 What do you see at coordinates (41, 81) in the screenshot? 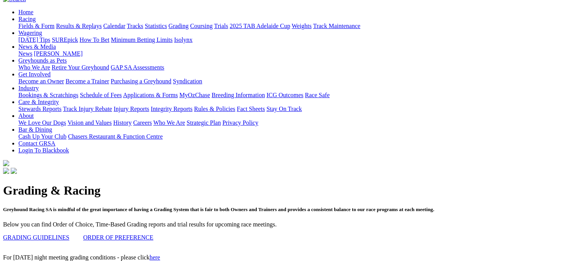
I see `a: Become an Owner` at bounding box center [41, 81].